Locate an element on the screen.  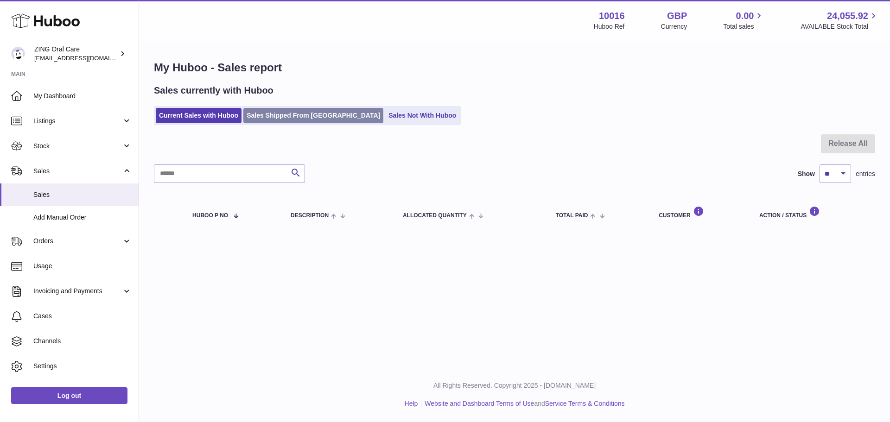
span: 0.00 is located at coordinates (745, 16).